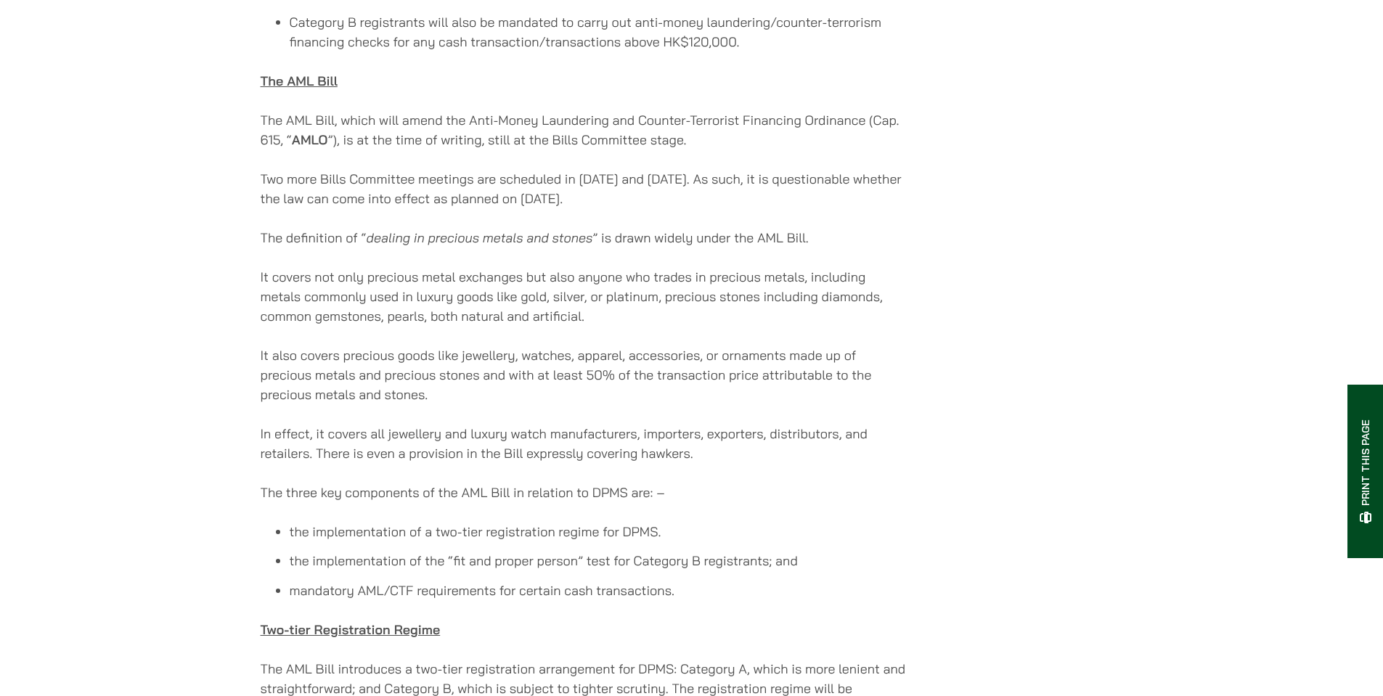 Image resolution: width=1383 pixels, height=696 pixels. What do you see at coordinates (351, 629) in the screenshot?
I see `u: Two-tier Registration Regime` at bounding box center [351, 629].